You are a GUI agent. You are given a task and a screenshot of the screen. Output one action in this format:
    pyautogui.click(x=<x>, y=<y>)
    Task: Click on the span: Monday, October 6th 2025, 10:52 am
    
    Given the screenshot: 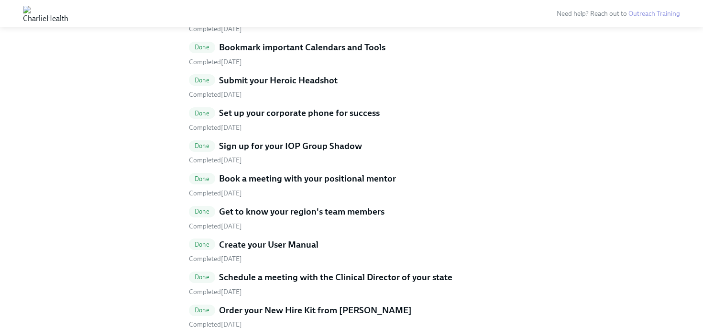 What is the action you would take?
    pyautogui.click(x=215, y=29)
    